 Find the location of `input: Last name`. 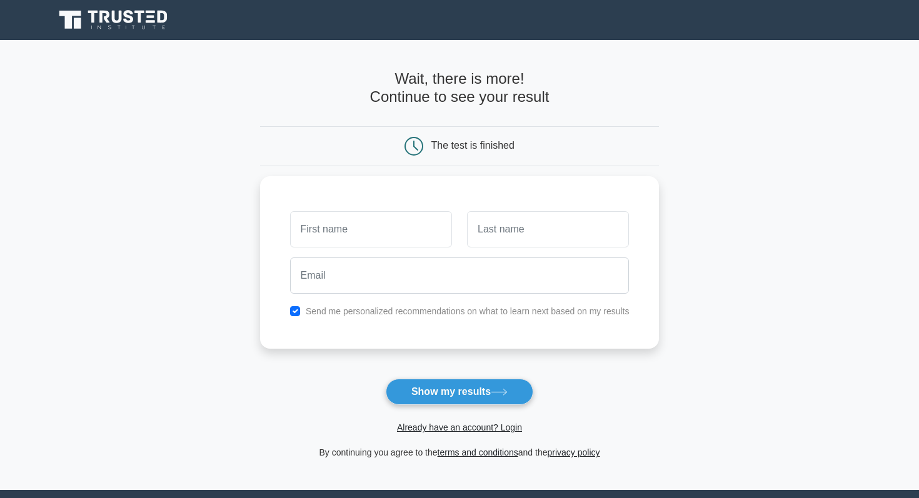

input: Last name is located at coordinates (548, 229).